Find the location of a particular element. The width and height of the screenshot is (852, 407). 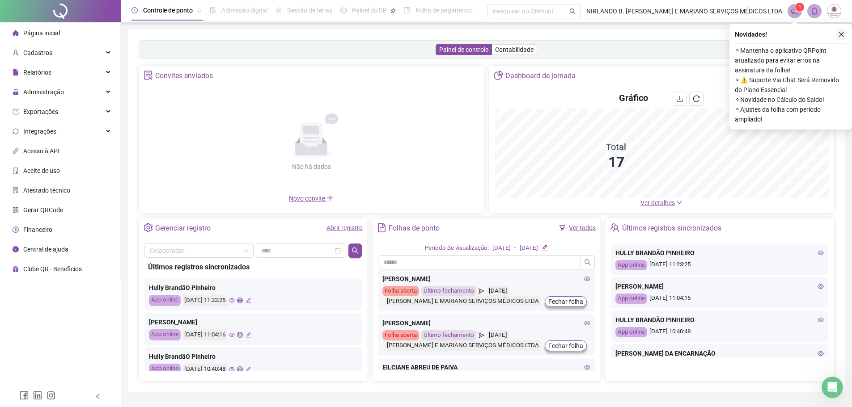

span: qrcode is located at coordinates (16, 210).